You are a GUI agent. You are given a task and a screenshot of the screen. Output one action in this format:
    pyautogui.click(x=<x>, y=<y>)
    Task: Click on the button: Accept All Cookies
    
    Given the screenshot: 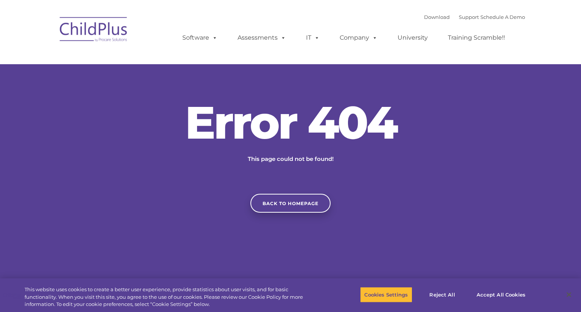 What is the action you would take?
    pyautogui.click(x=501, y=295)
    